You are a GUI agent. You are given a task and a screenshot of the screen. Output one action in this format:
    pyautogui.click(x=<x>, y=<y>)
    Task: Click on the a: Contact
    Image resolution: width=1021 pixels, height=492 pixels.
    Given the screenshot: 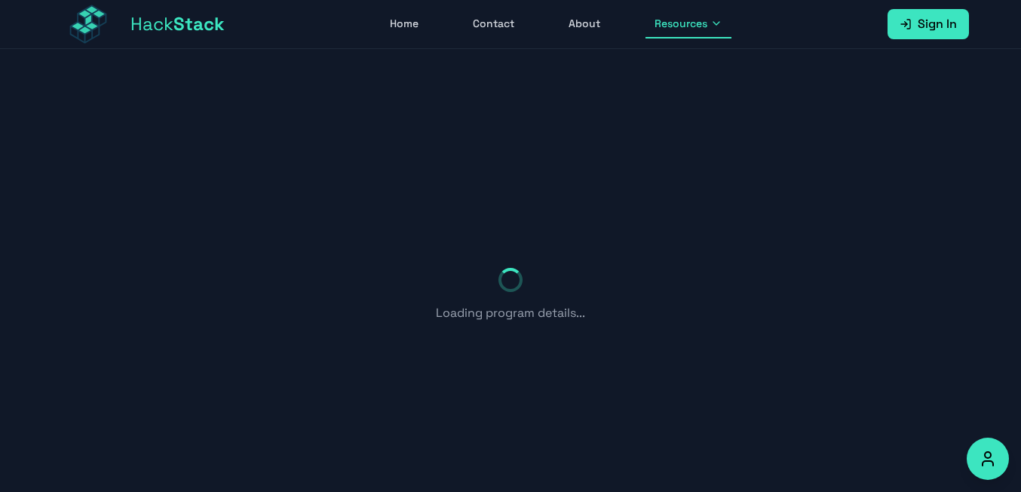 What is the action you would take?
    pyautogui.click(x=493, y=24)
    